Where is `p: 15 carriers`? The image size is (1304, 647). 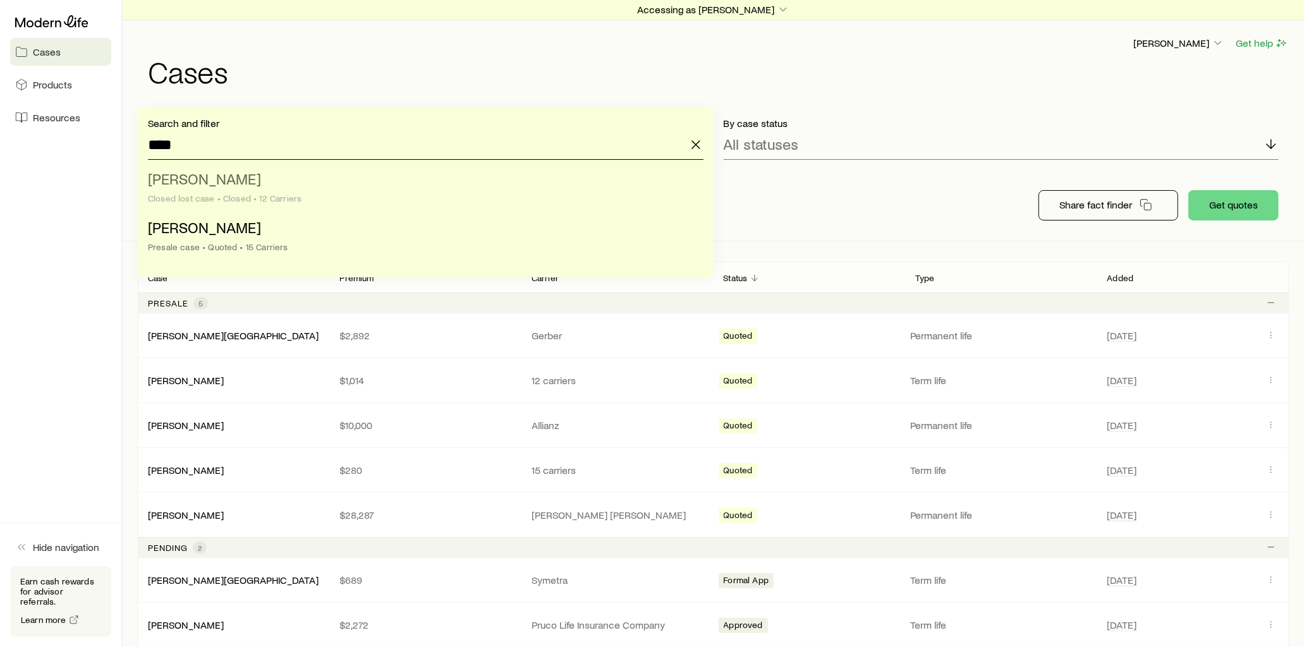
p: 15 carriers is located at coordinates (618, 470).